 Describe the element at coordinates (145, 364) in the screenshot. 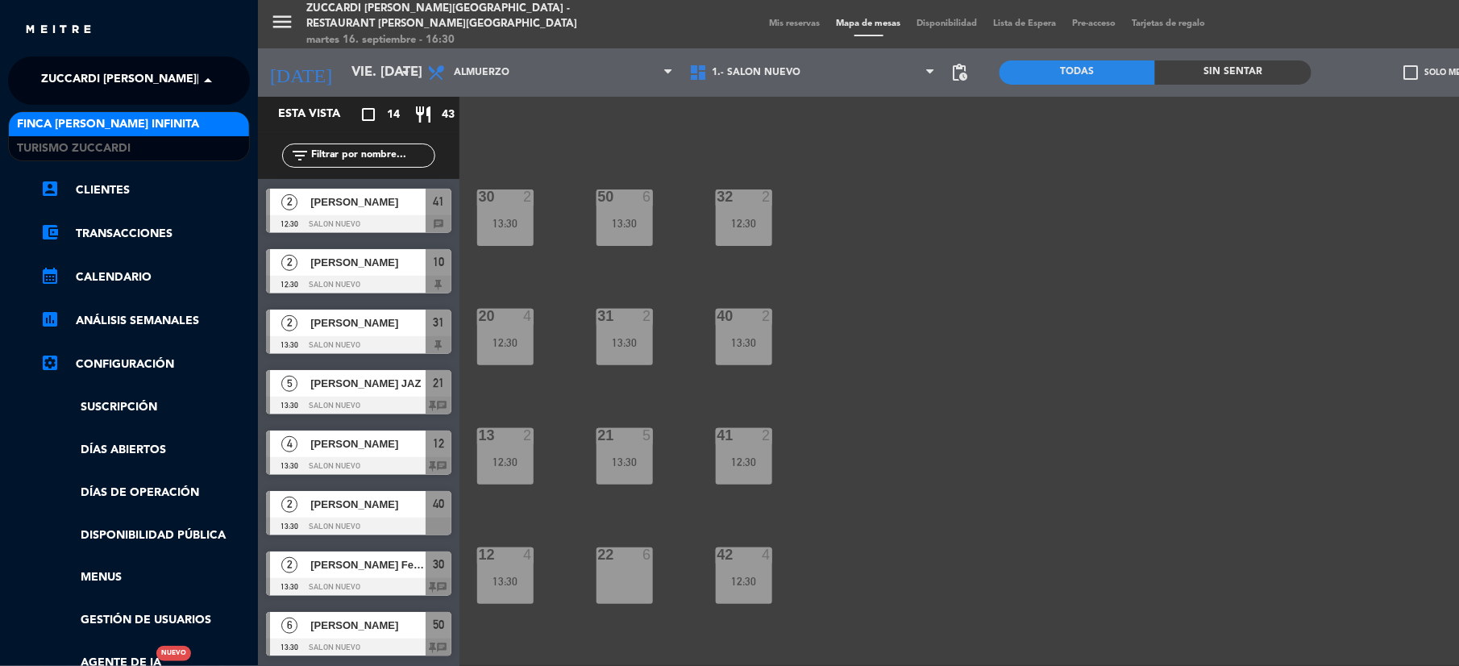

I see `a: Configuración` at that location.